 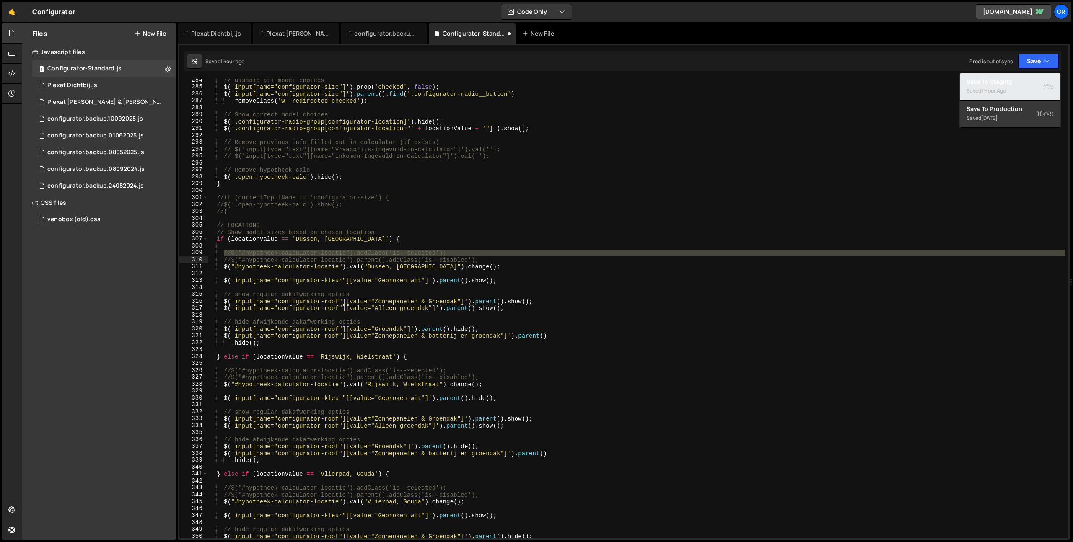 What do you see at coordinates (96, 186) in the screenshot?
I see `div: configurator.backup.24082024.js` at bounding box center [96, 186].